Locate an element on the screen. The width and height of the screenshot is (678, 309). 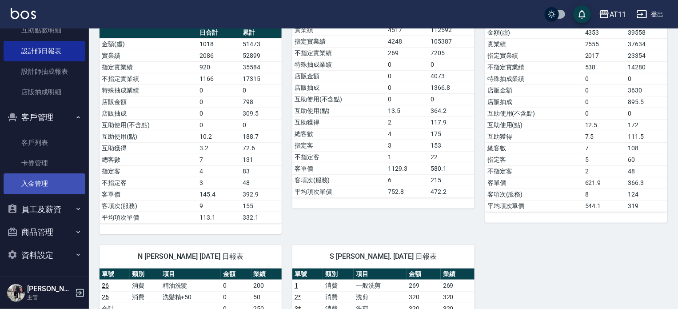
td: 153 is located at coordinates (452, 145).